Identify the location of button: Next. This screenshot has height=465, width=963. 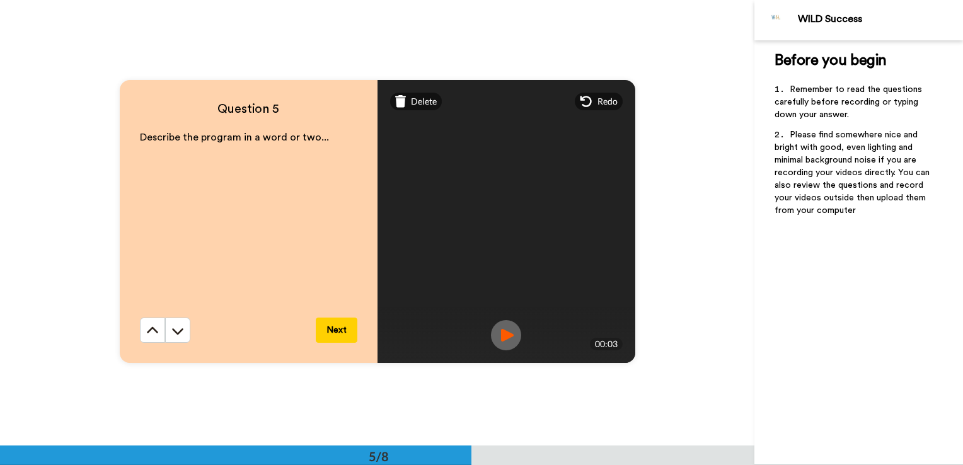
(337, 330).